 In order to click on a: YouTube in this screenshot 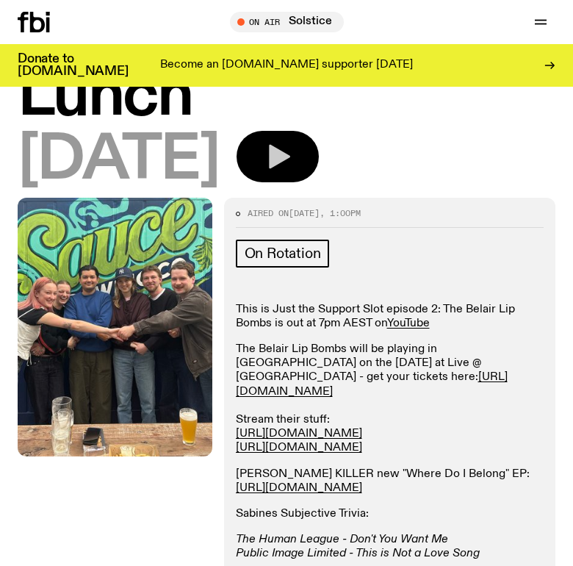, I will do `click(409, 323)`.